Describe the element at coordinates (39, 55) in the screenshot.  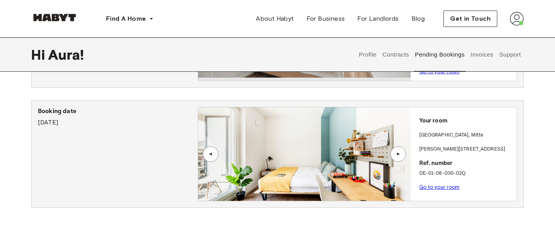
I see `span: Hi` at that location.